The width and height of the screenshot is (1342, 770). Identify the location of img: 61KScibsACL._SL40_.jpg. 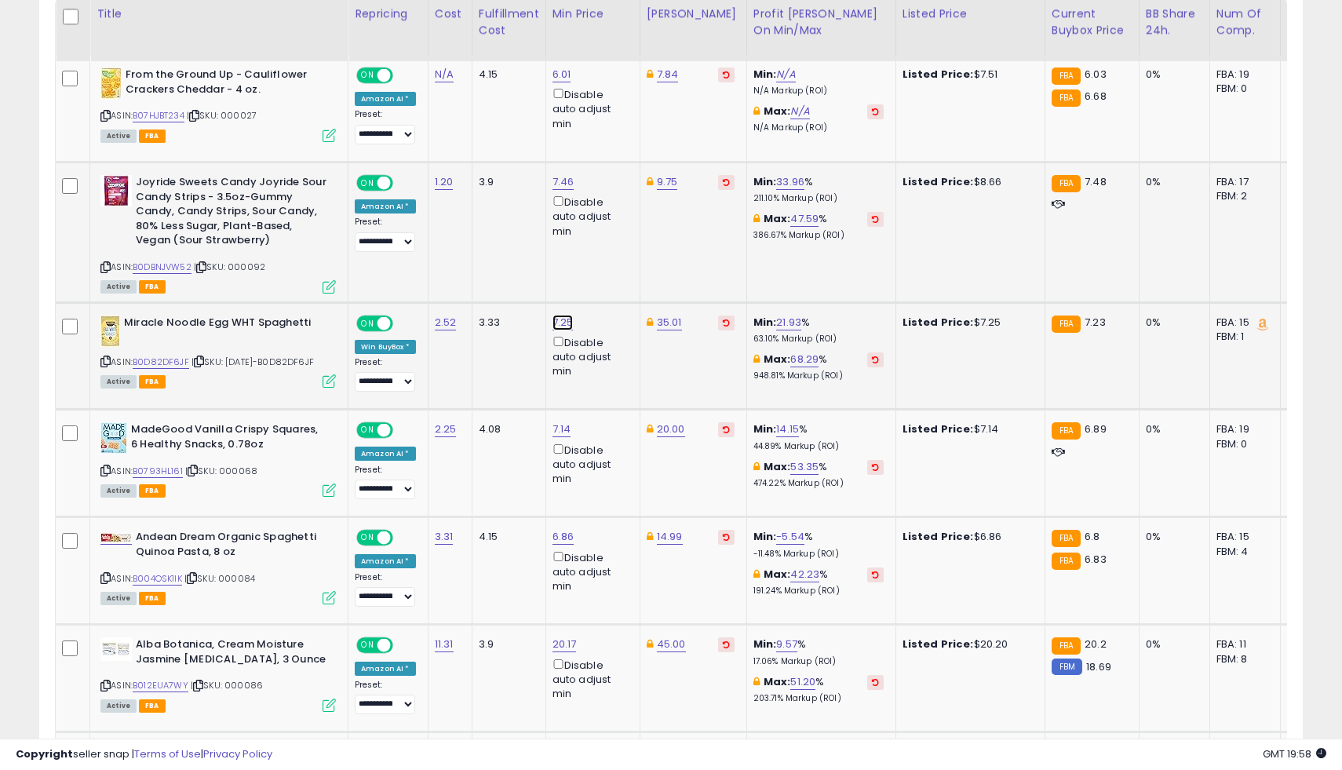
(114, 438).